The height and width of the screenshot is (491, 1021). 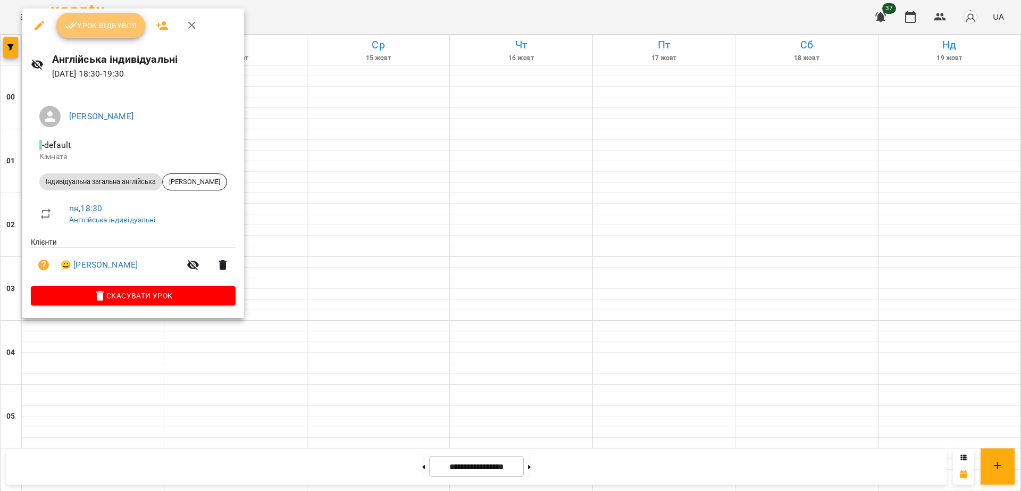 What do you see at coordinates (133, 157) in the screenshot?
I see `p: Кімната` at bounding box center [133, 157].